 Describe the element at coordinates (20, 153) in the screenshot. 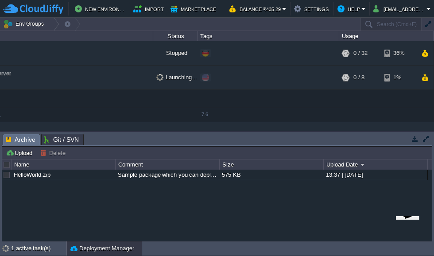

I see `button: Upload` at that location.